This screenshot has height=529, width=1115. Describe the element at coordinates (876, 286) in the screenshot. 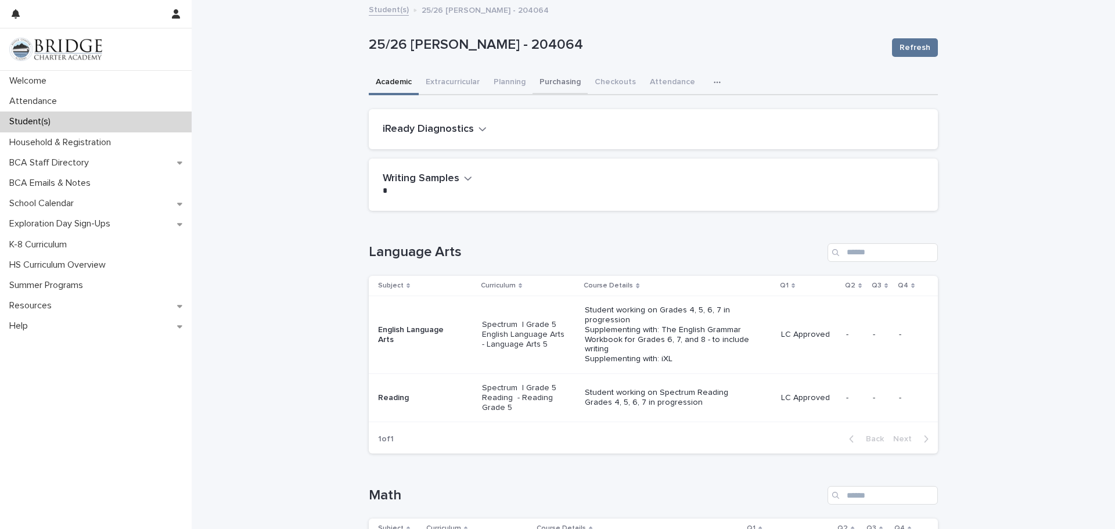

I see `p: Q3` at that location.